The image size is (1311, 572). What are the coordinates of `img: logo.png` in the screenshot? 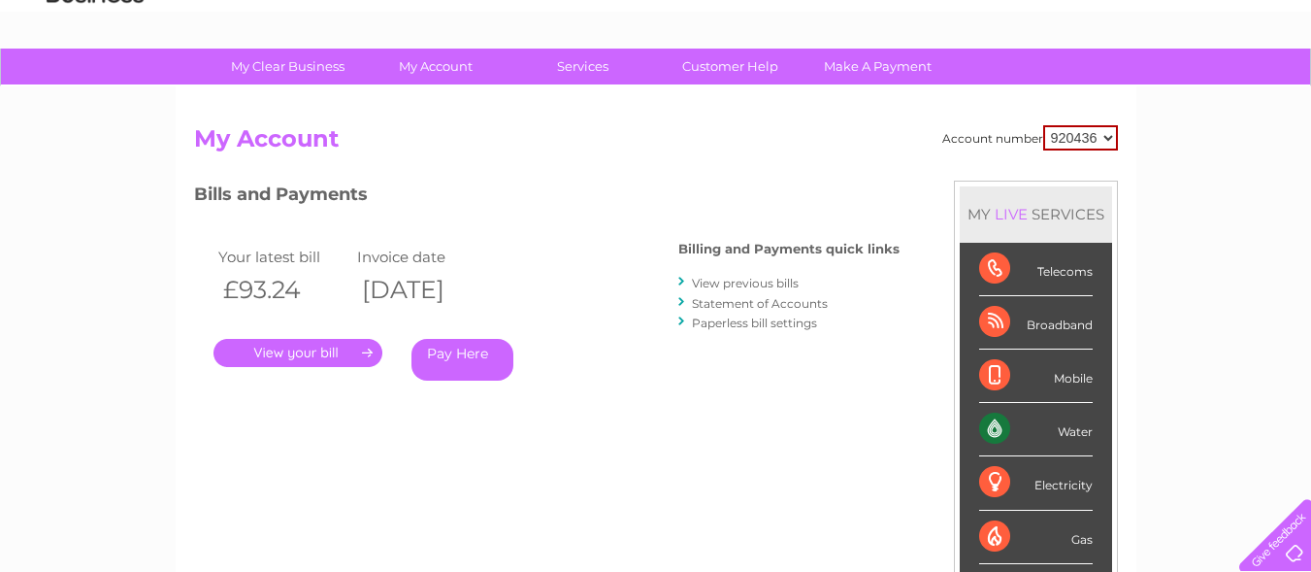 It's located at (95, 80).